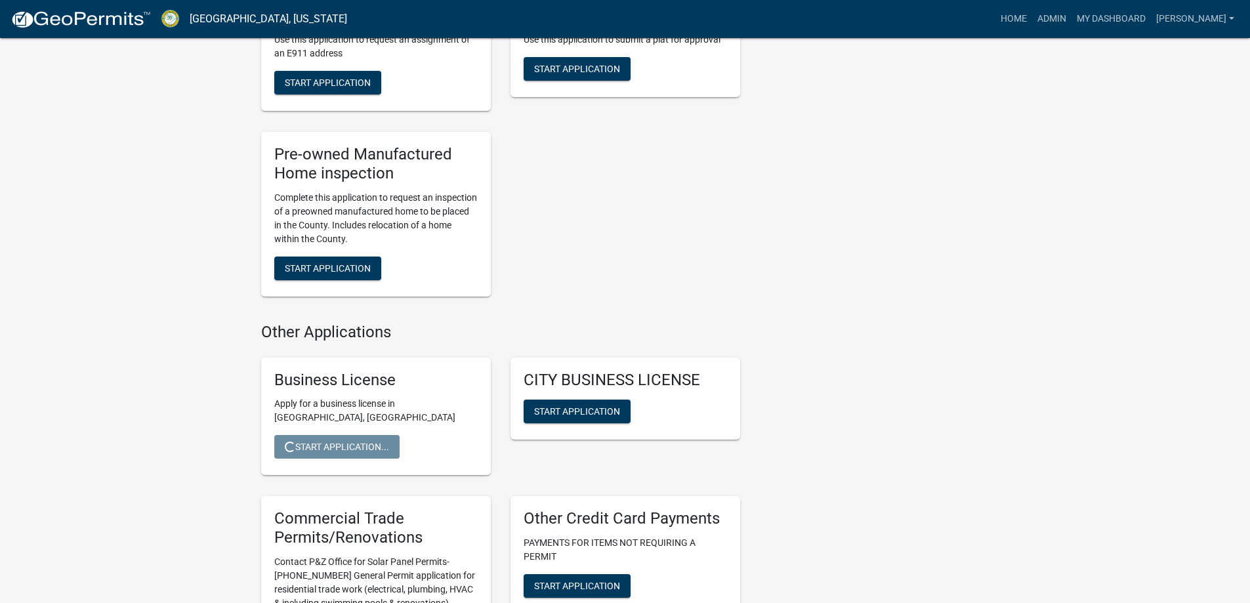 This screenshot has height=603, width=1250. Describe the element at coordinates (376, 164) in the screenshot. I see `h5: Pre-owned Manufactured Home inspection` at that location.